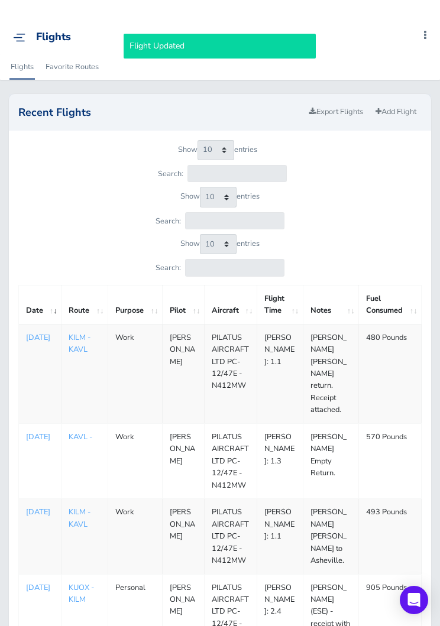 The image size is (440, 626). What do you see at coordinates (336, 112) in the screenshot?
I see `a: Export Flights` at bounding box center [336, 112].